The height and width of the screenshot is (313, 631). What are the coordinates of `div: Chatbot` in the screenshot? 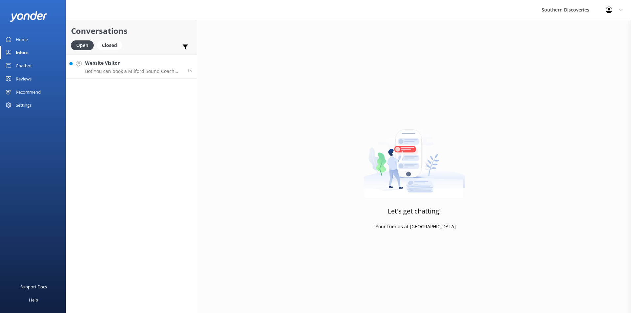 It's located at (24, 66).